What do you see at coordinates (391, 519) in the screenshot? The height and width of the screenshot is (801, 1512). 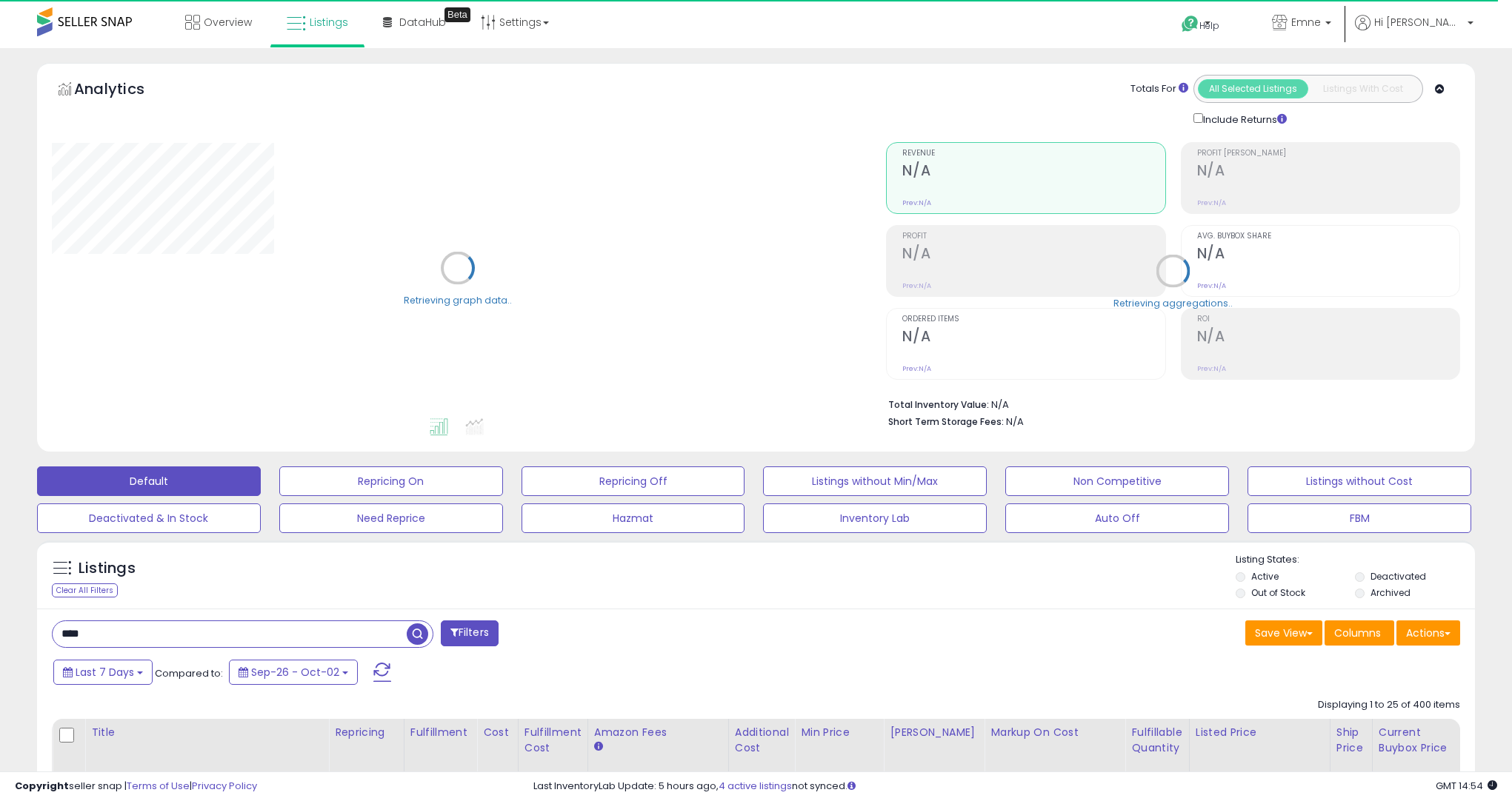 I see `button: Need Reprice` at bounding box center [391, 519].